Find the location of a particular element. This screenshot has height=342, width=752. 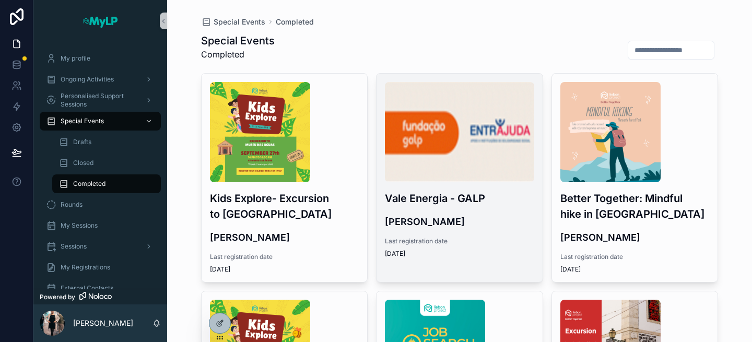

a: Personalised Support Sessions is located at coordinates (100, 100).